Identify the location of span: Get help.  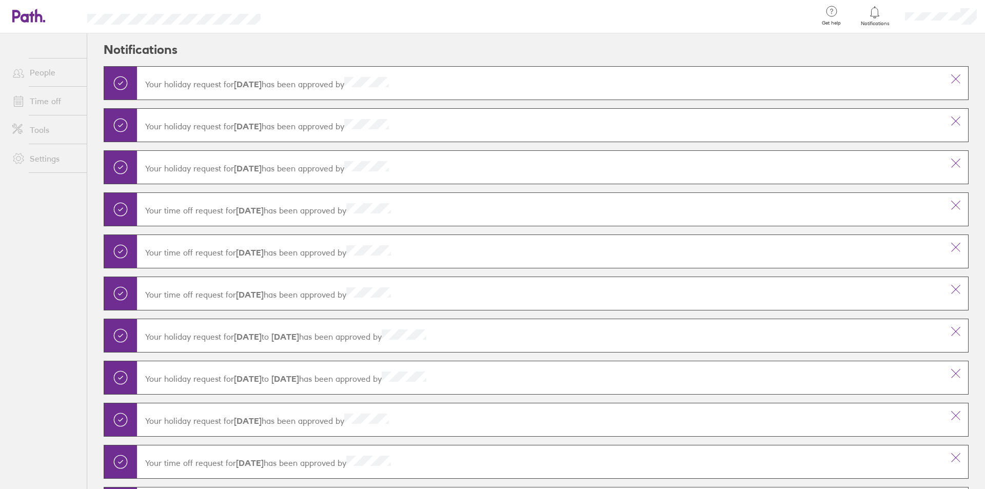
(831, 23).